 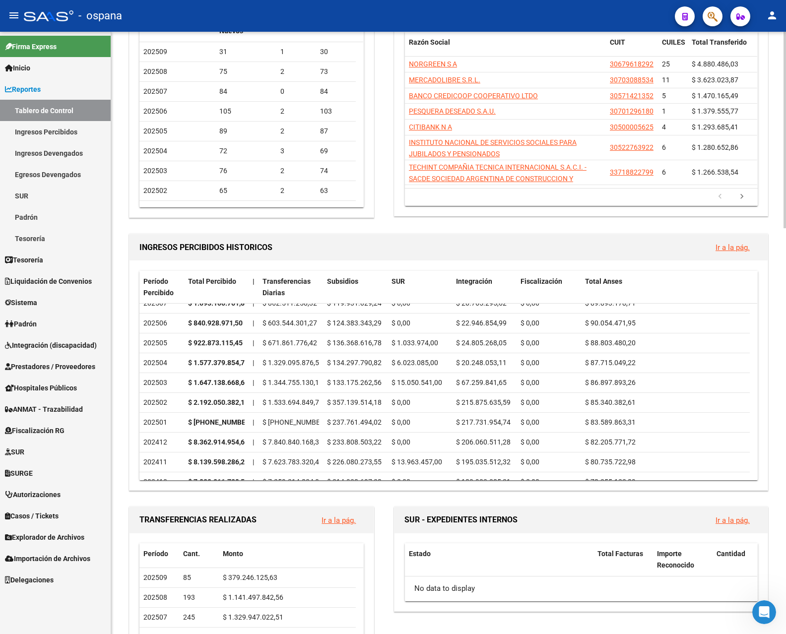 What do you see at coordinates (253, 617) in the screenshot?
I see `span: $ 1.329.947.022,51` at bounding box center [253, 617].